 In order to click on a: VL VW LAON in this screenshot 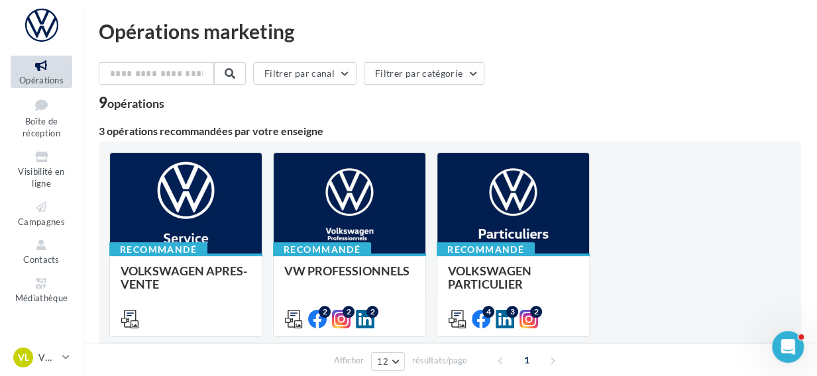, I will do `click(41, 358)`.